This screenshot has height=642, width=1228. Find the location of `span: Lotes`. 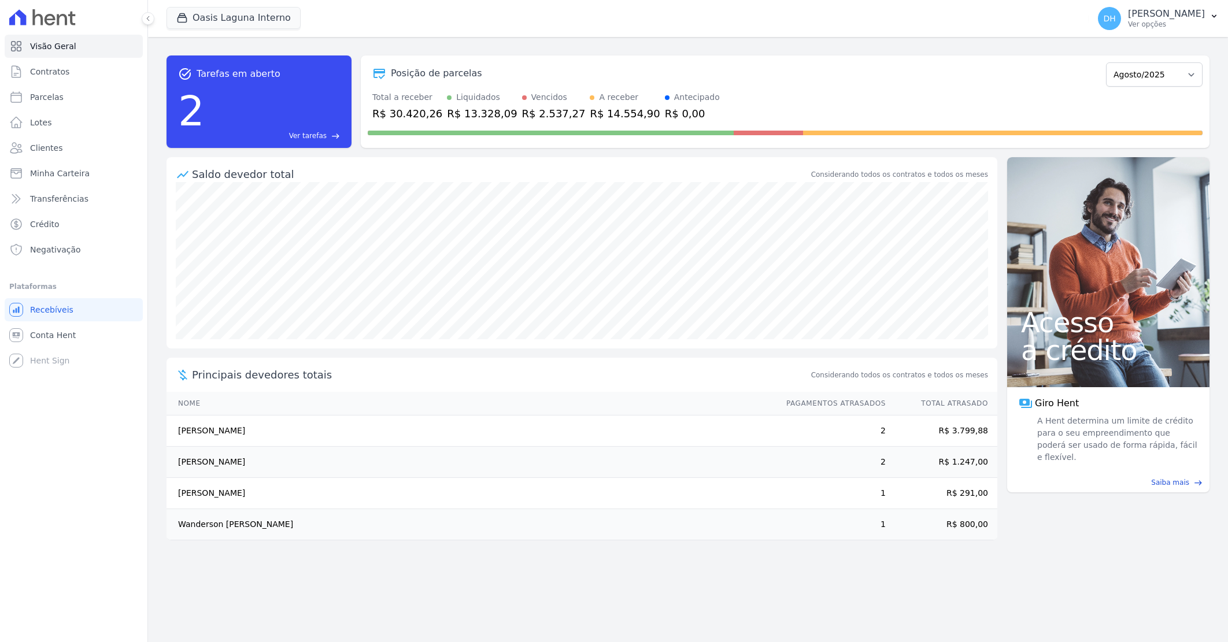

span: Lotes is located at coordinates (41, 123).